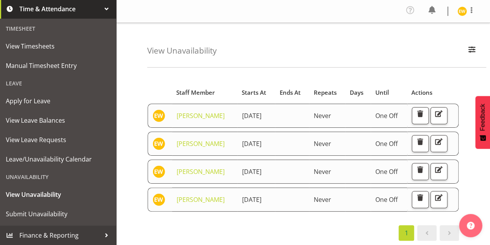 This screenshot has height=245, width=490. Describe the element at coordinates (182, 50) in the screenshot. I see `h4: View Unavailability` at that location.